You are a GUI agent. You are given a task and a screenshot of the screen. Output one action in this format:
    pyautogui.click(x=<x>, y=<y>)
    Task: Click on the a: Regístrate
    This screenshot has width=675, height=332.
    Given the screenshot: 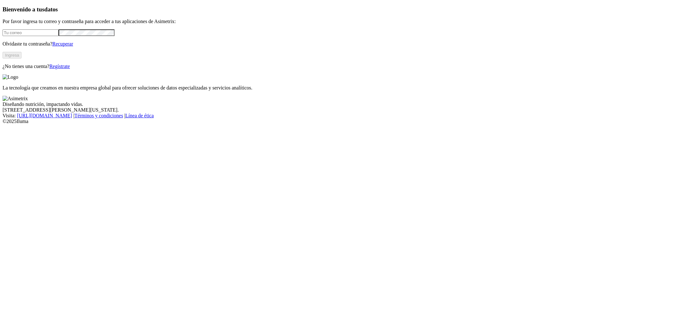 What is the action you would take?
    pyautogui.click(x=60, y=66)
    